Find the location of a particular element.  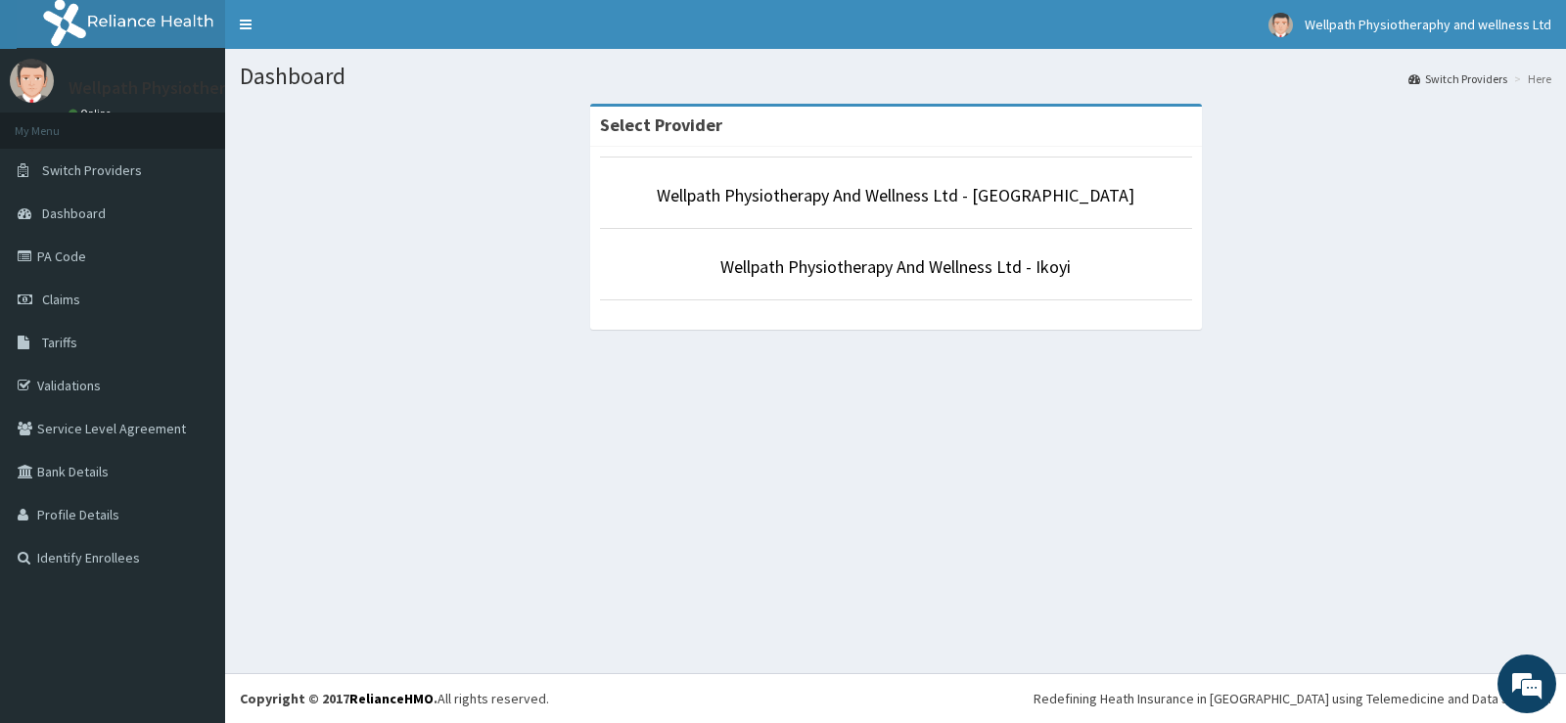

a: RelianceHMO is located at coordinates (392, 699).